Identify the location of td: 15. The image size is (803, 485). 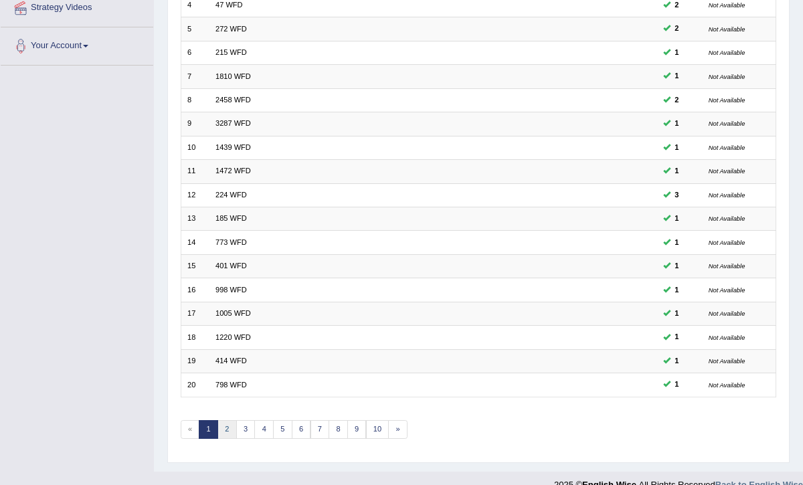
(195, 266).